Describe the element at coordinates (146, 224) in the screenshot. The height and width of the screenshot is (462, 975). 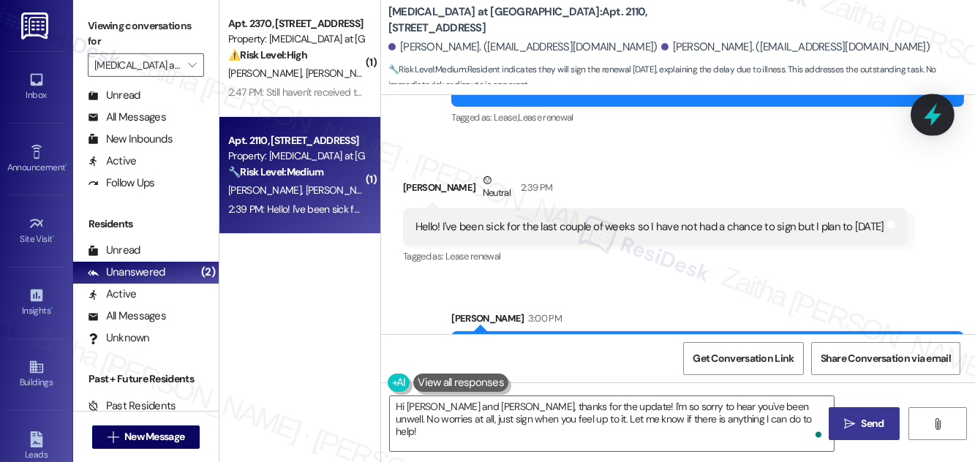
I see `div: Residents` at that location.